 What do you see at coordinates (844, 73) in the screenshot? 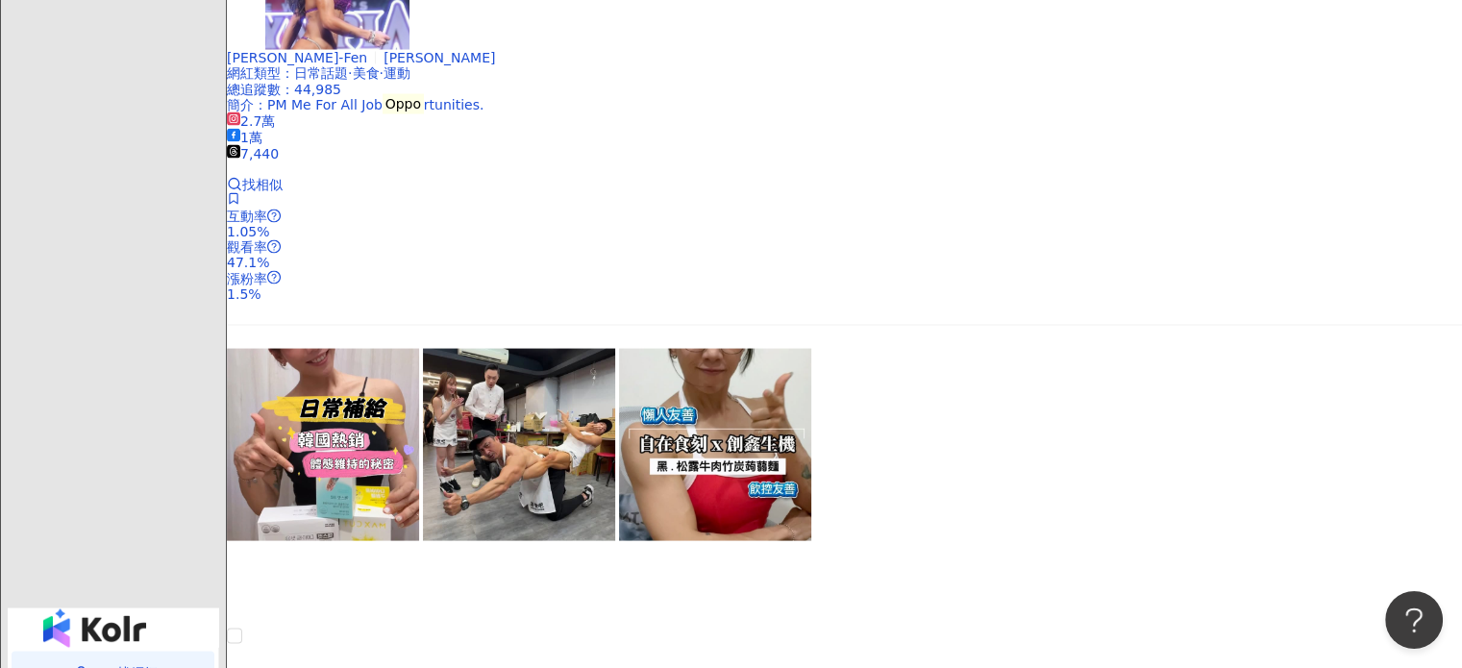
I see `div: 網紅類型 ：` at bounding box center [844, 73].